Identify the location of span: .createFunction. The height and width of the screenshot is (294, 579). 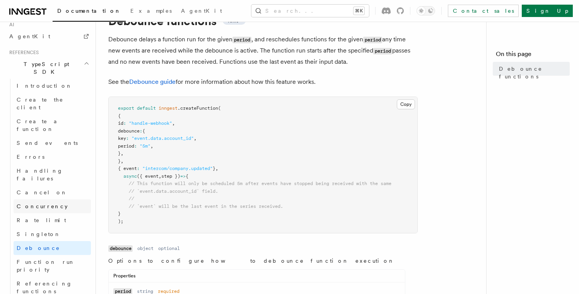
(198, 108).